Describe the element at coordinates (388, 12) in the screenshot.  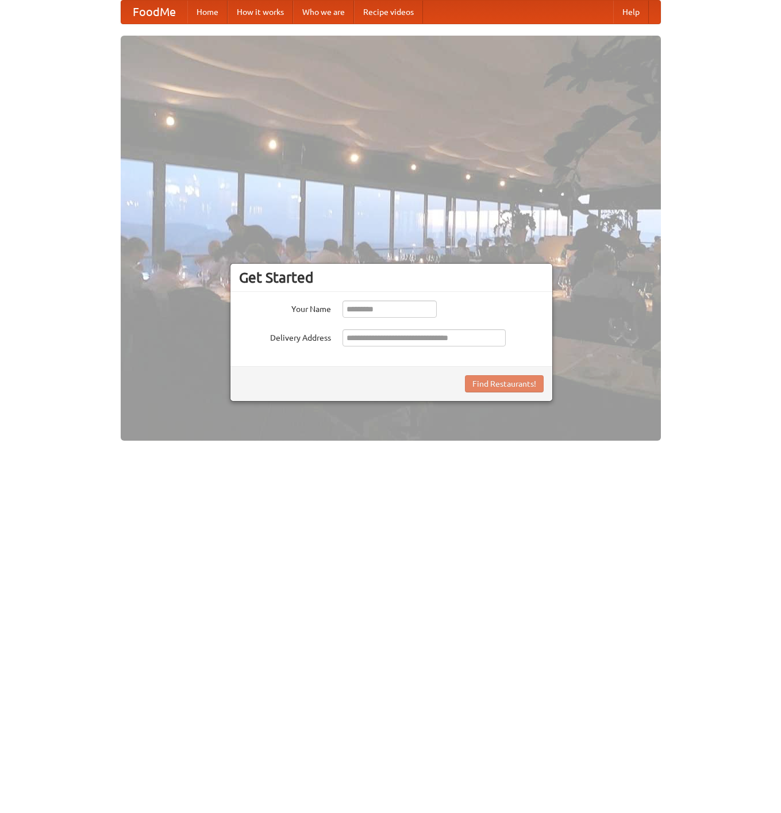
I see `a: Recipe videos` at that location.